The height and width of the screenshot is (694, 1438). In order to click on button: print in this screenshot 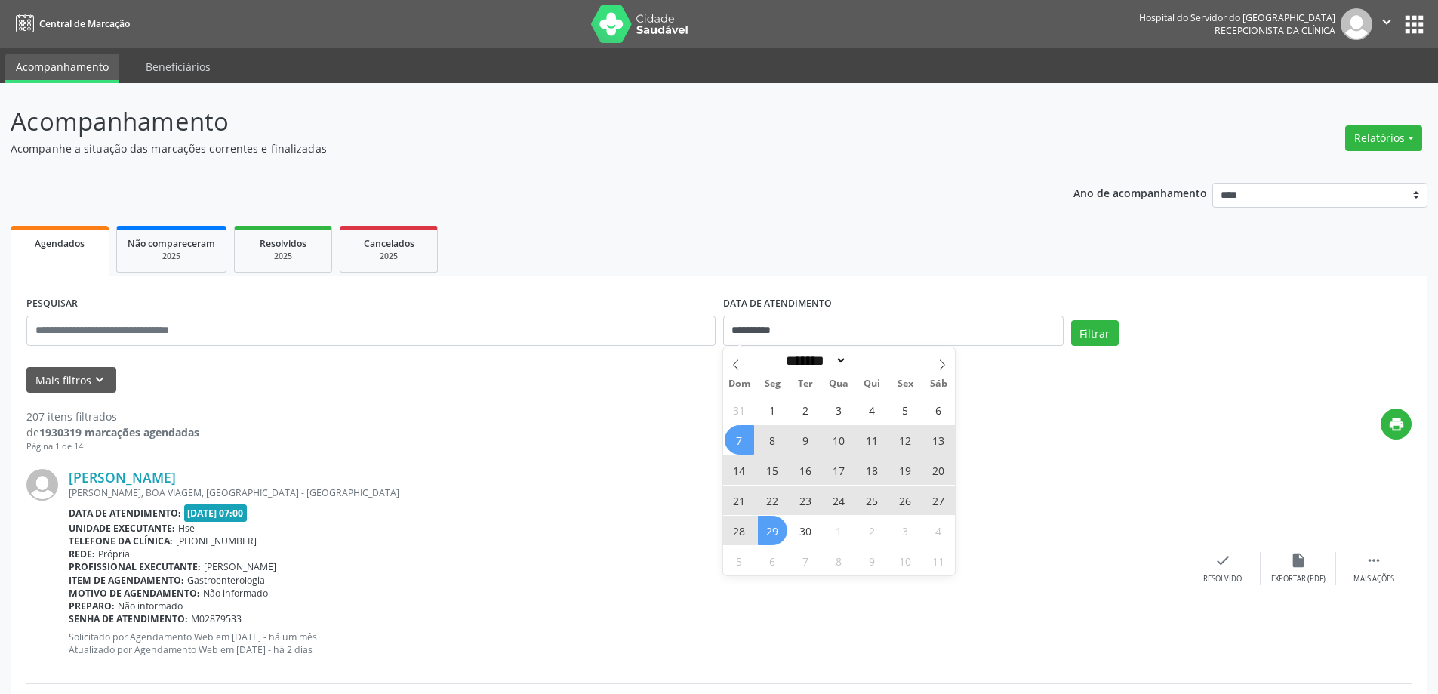, I will do `click(1396, 423)`.